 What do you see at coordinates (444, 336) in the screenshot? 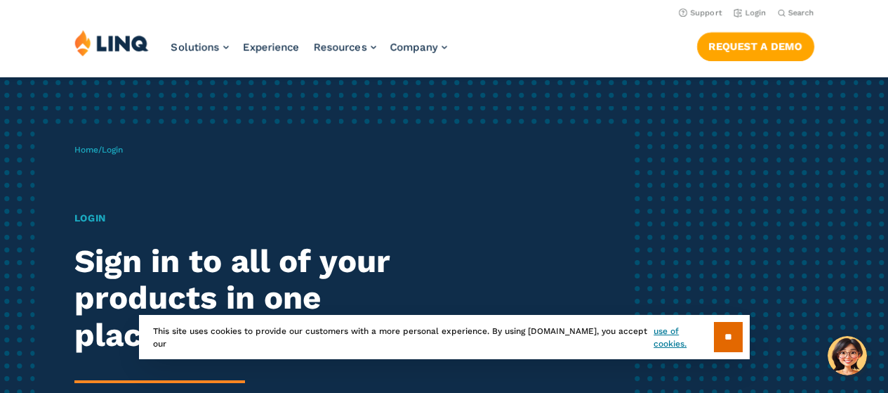
I see `div: This site uses cookies to provide our customers with a more personal experience. By using [DOMAIN...` at bounding box center [444, 336].